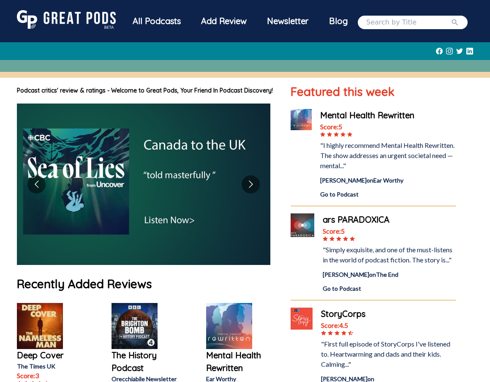 The image size is (490, 382). Describe the element at coordinates (303, 225) in the screenshot. I see `img: ars PARADOXICA` at that location.